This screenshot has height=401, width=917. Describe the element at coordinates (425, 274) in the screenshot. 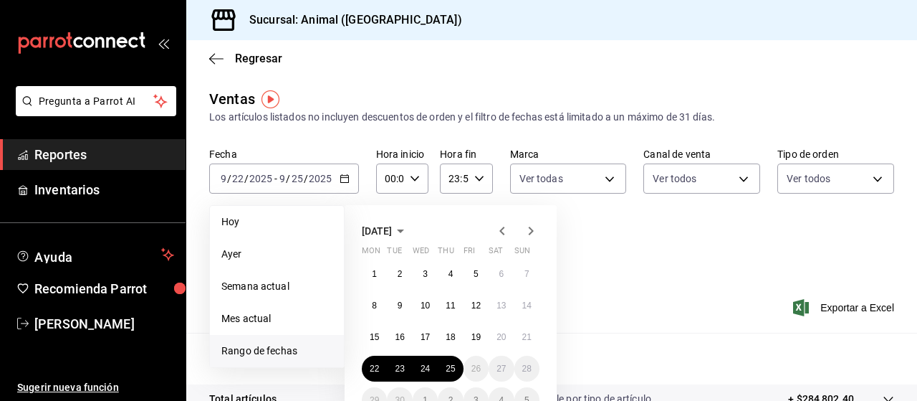

I see `button: September 3, 2025` at that location.